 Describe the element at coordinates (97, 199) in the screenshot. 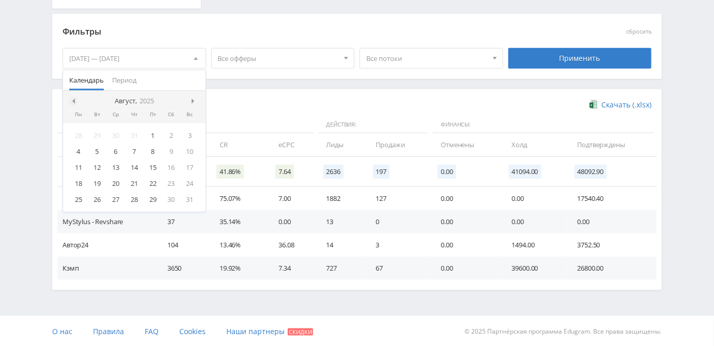

I see `div: 26` at that location.